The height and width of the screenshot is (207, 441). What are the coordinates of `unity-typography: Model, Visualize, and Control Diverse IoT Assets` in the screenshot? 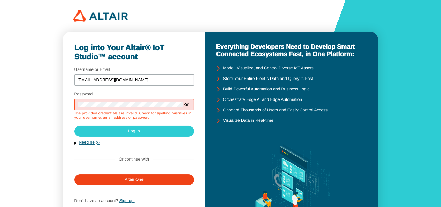 It's located at (268, 68).